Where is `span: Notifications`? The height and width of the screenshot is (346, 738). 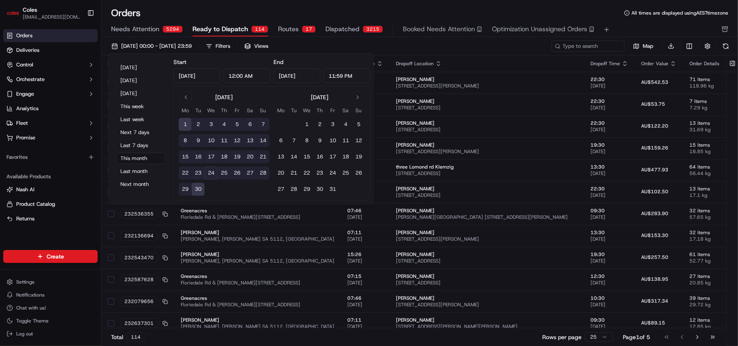
span: Notifications is located at coordinates (30, 295).